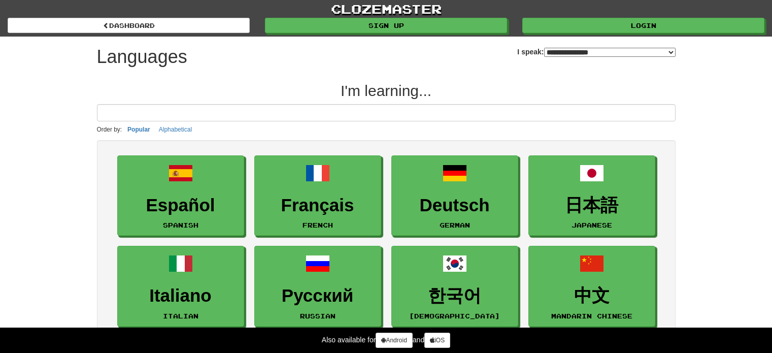 Image resolution: width=772 pixels, height=353 pixels. Describe the element at coordinates (128, 25) in the screenshot. I see `a: dashboard` at that location.